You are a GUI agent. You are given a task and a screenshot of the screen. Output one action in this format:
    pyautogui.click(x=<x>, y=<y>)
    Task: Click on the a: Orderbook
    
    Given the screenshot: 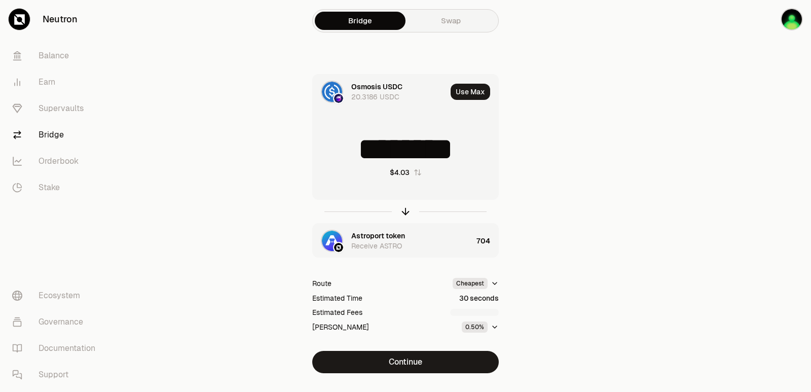 What is the action you would take?
    pyautogui.click(x=57, y=161)
    